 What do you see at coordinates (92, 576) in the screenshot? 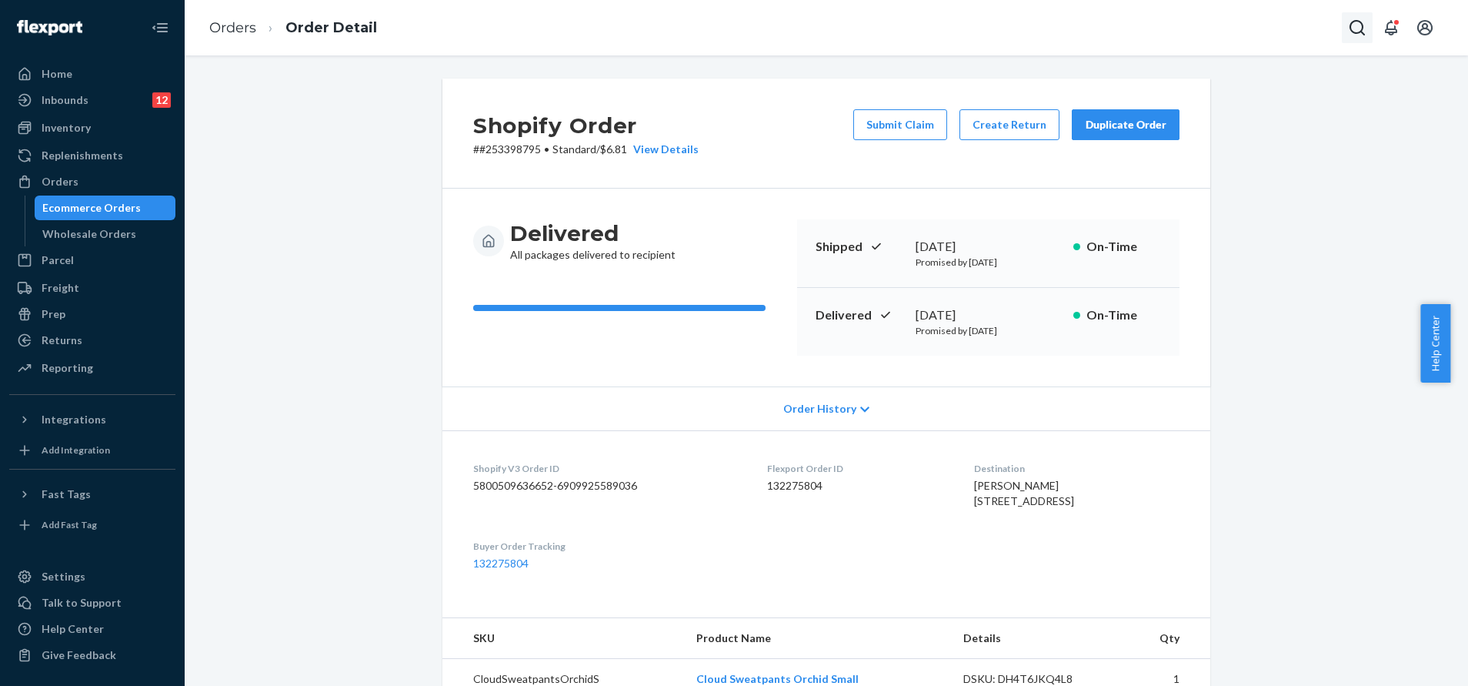
I see `a: Settings` at bounding box center [92, 576].